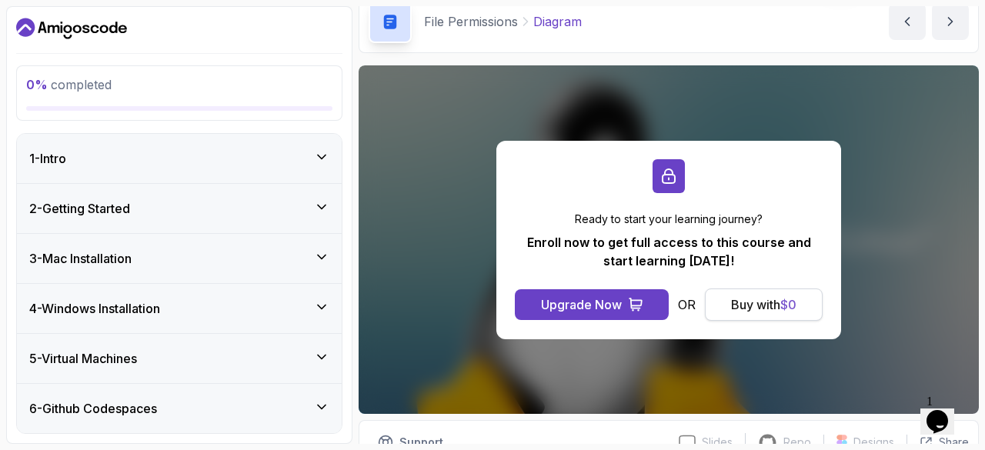  Describe the element at coordinates (9, 12) in the screenshot. I see `span: 1` at that location.